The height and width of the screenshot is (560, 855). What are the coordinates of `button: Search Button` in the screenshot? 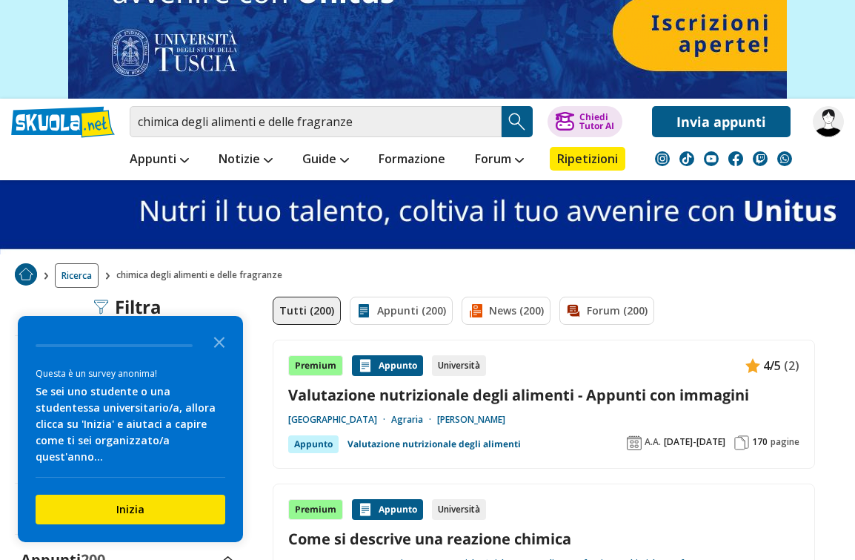 It's located at (517, 122).